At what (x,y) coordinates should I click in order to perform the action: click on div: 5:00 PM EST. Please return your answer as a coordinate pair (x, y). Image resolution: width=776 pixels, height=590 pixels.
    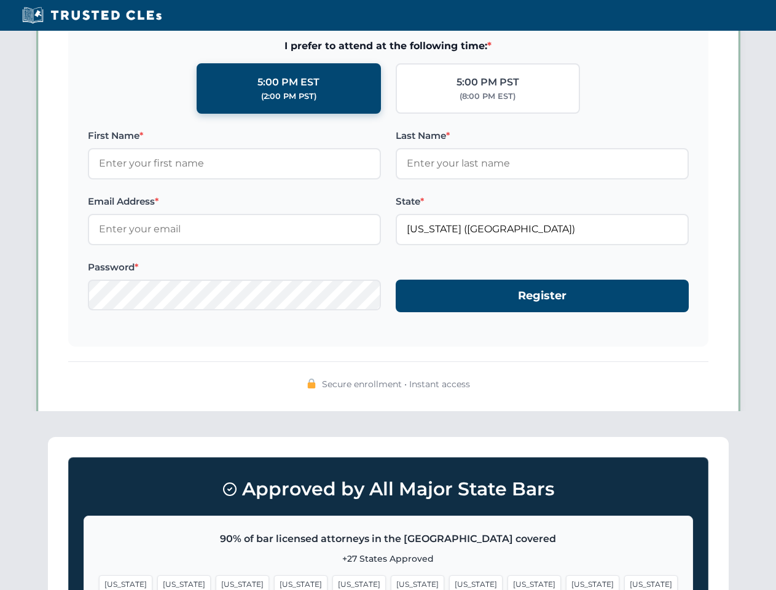
    Looking at the image, I should click on (288, 82).